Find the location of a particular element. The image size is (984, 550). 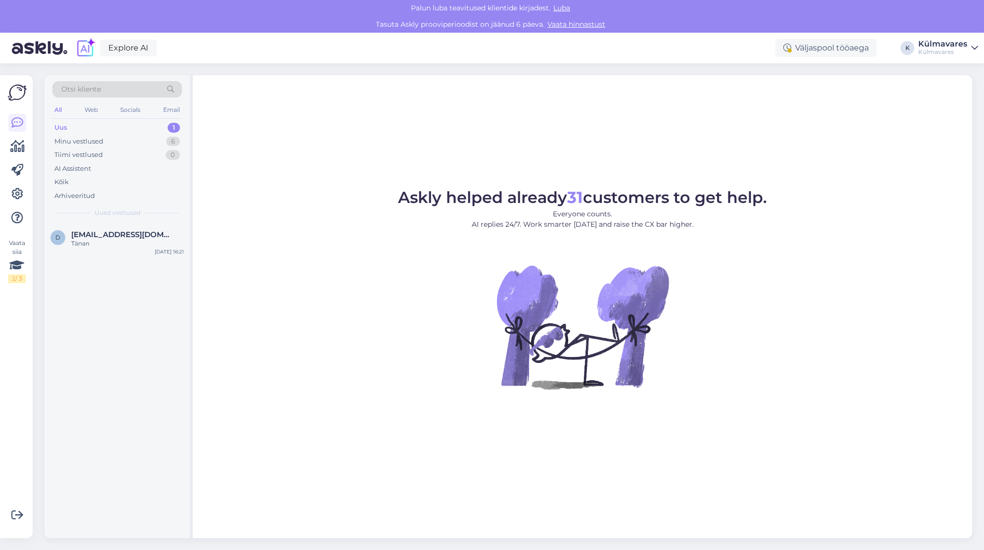

div: Tiimi vestlused is located at coordinates (79, 155).